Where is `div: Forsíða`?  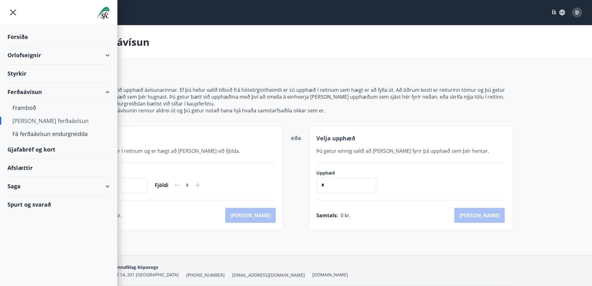 div: Forsíða is located at coordinates (58, 37).